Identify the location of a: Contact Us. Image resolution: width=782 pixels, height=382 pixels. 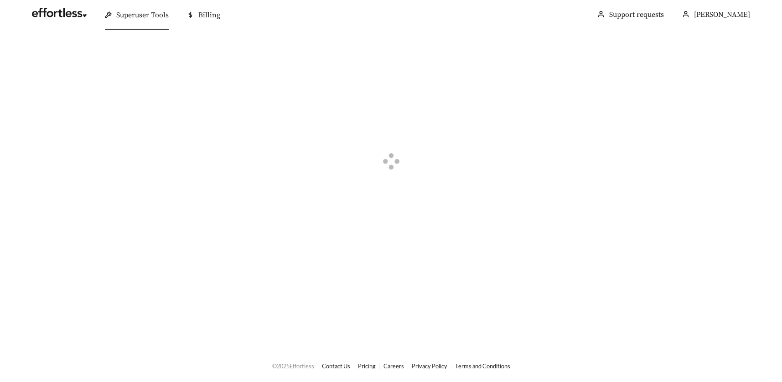
(336, 366).